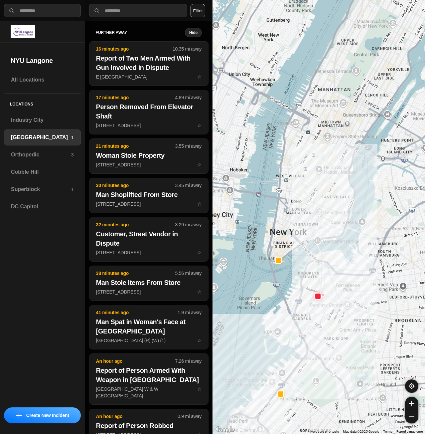 The height and width of the screenshot is (434, 425). I want to click on h3: Cobble Hill, so click(42, 172).